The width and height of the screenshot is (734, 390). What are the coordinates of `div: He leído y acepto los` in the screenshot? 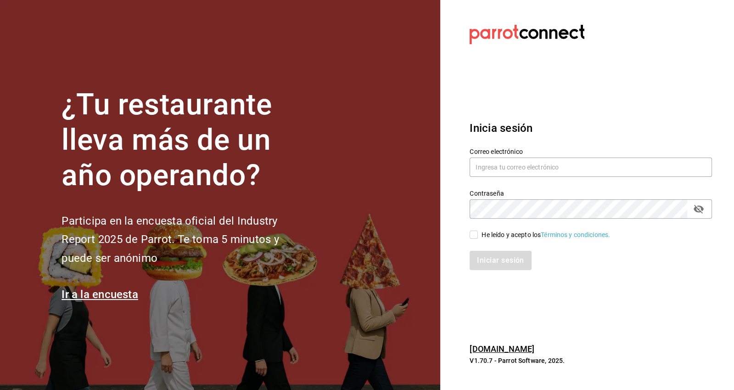 It's located at (546, 234).